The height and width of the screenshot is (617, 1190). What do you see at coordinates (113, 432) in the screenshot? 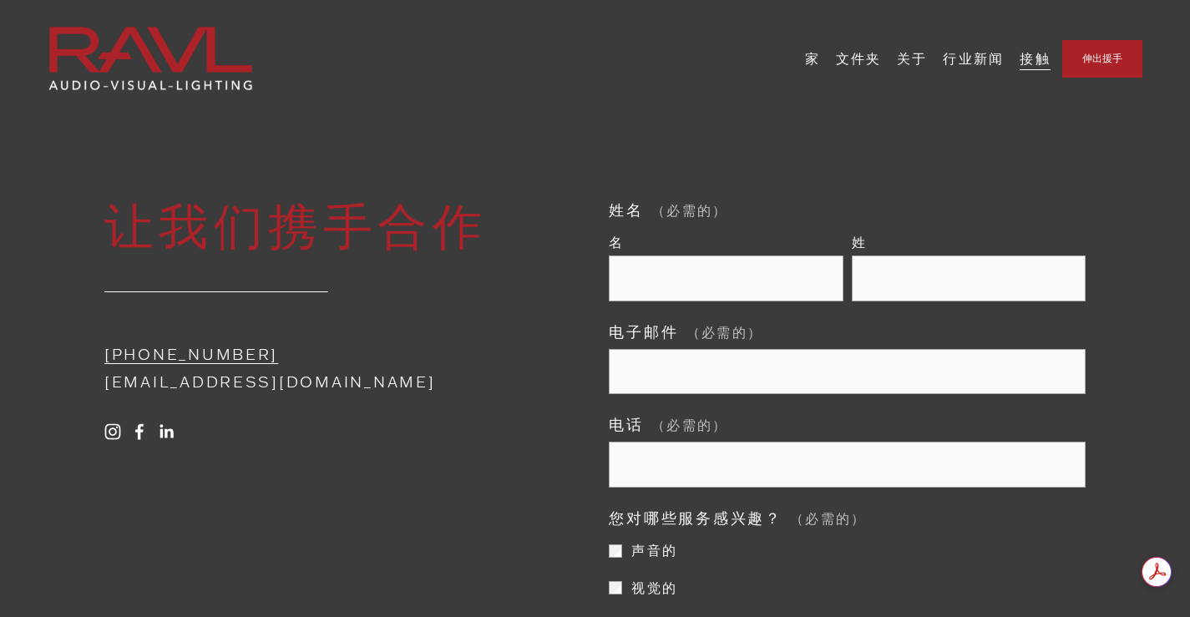
I see `a: Instagram` at bounding box center [113, 432].